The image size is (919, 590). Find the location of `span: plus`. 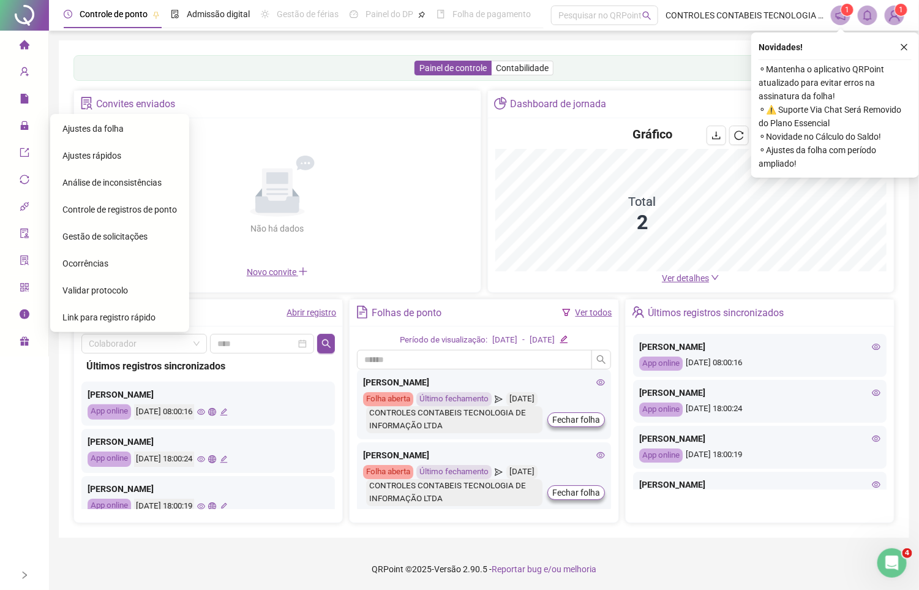

span: plus is located at coordinates (303, 271).